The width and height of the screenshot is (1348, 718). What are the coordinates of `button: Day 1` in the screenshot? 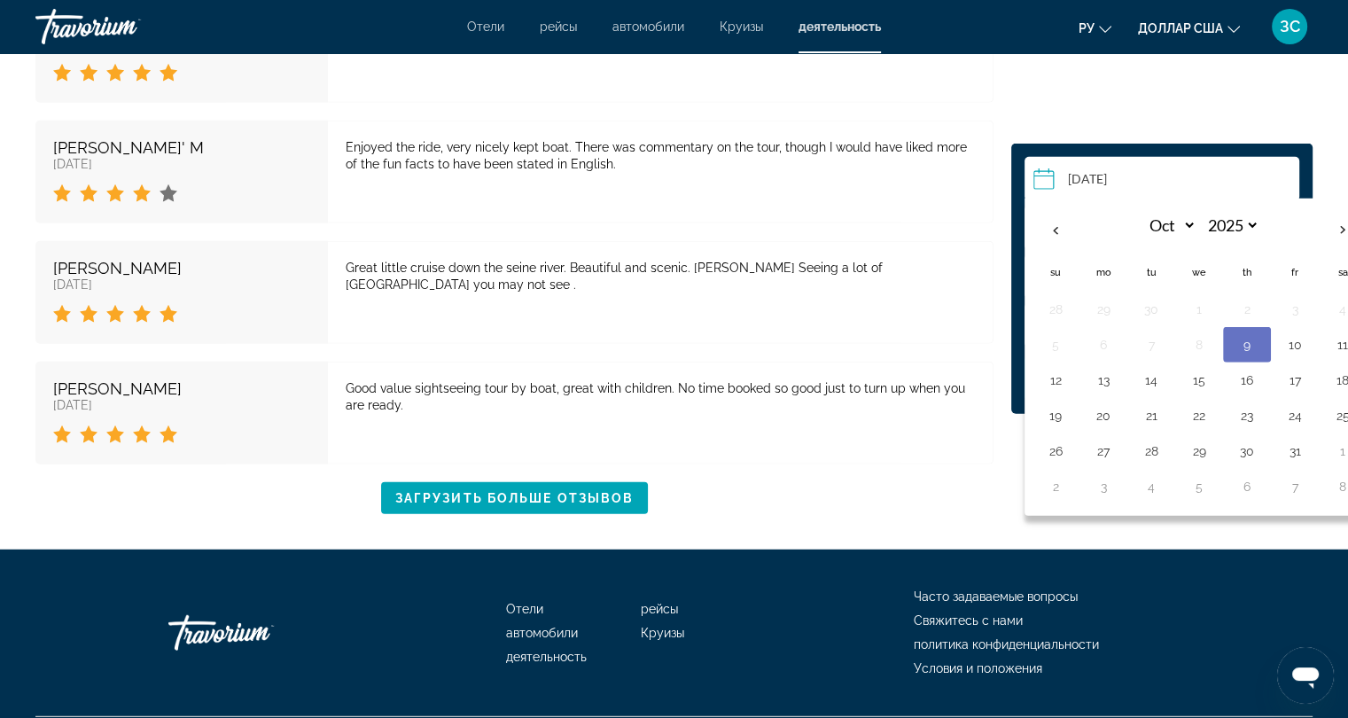 It's located at (1200, 309).